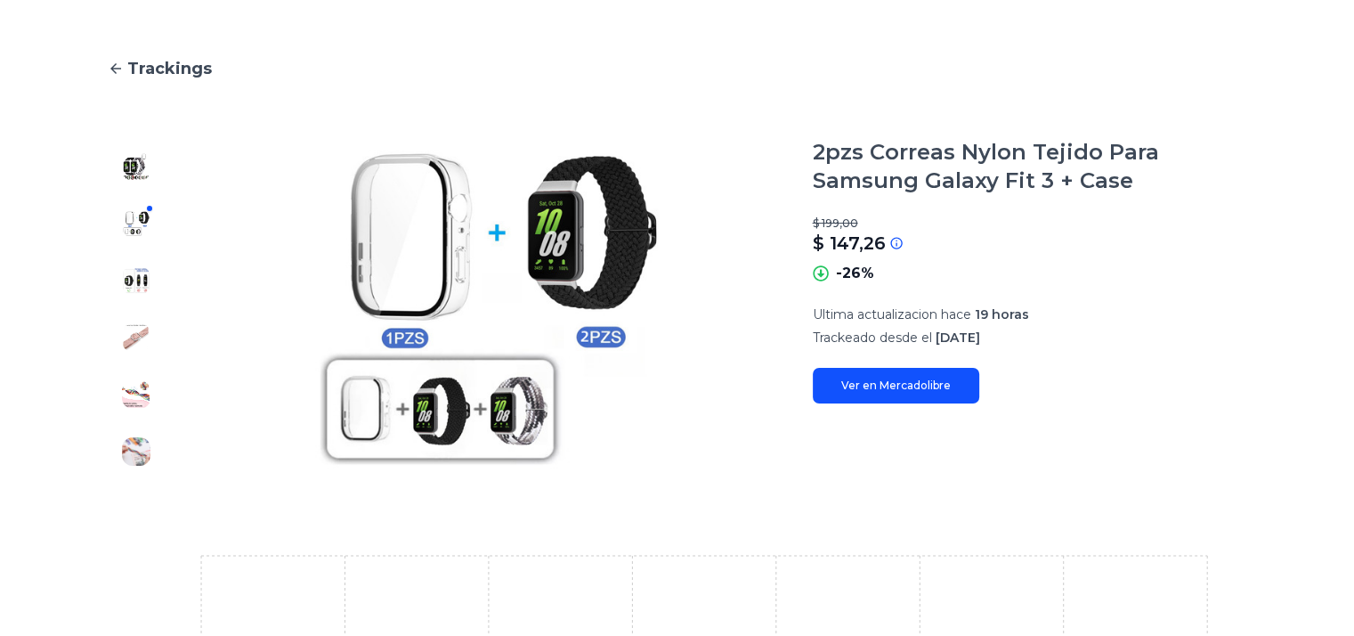 This screenshot has width=1354, height=636. Describe the element at coordinates (850, 243) in the screenshot. I see `p: $ 147,26` at that location.